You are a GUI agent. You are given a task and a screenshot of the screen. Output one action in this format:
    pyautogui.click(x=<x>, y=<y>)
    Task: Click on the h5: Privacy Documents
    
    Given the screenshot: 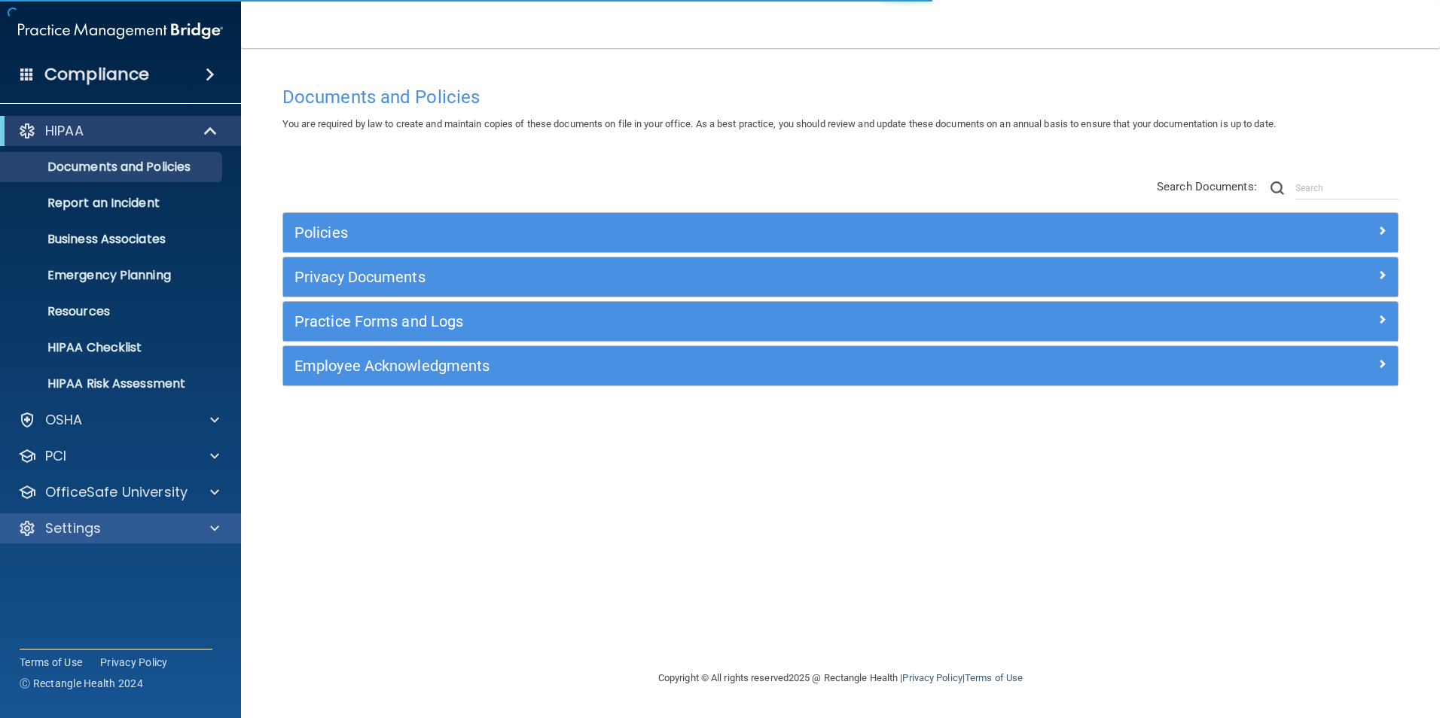 What is the action you would take?
    pyautogui.click(x=701, y=277)
    